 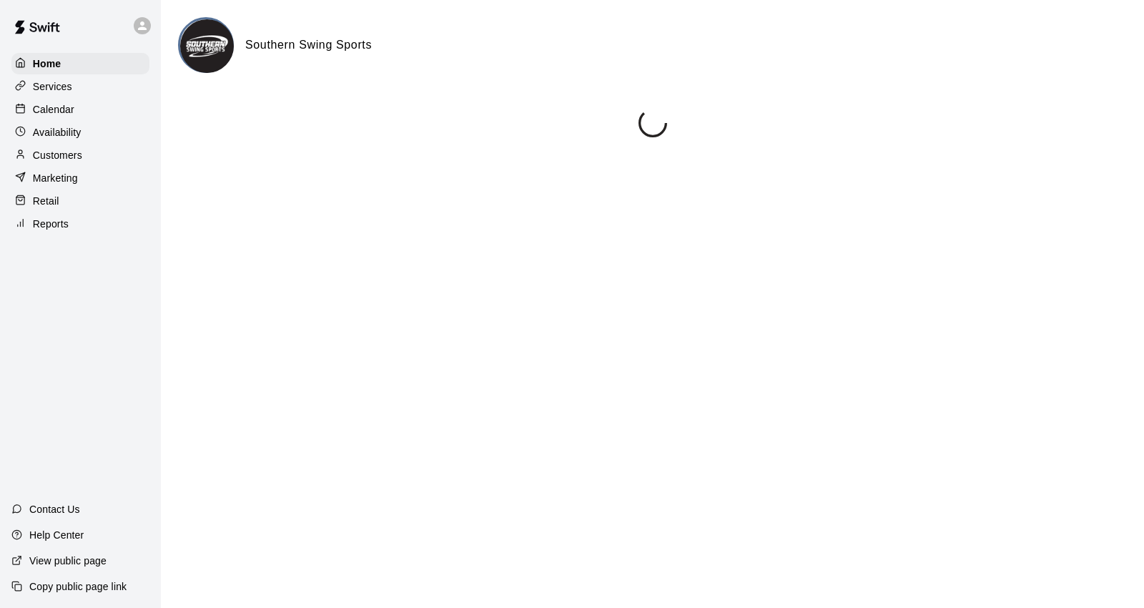 I want to click on div: Retail, so click(x=80, y=201).